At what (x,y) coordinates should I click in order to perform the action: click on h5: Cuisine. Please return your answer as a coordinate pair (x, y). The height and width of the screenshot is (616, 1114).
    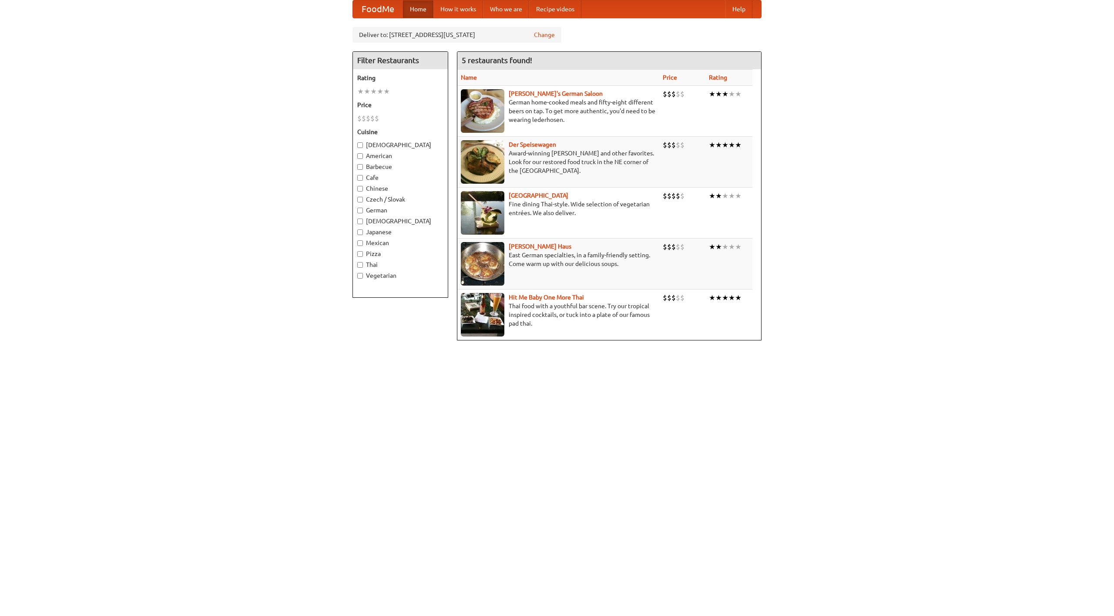
    Looking at the image, I should click on (400, 132).